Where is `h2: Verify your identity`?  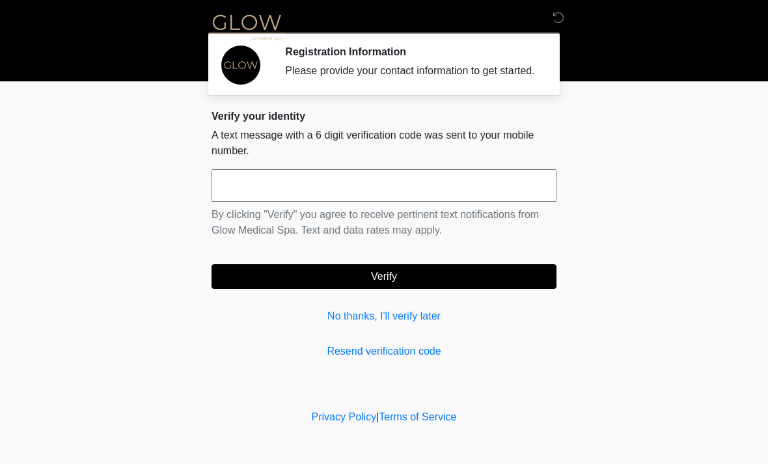 h2: Verify your identity is located at coordinates (384, 116).